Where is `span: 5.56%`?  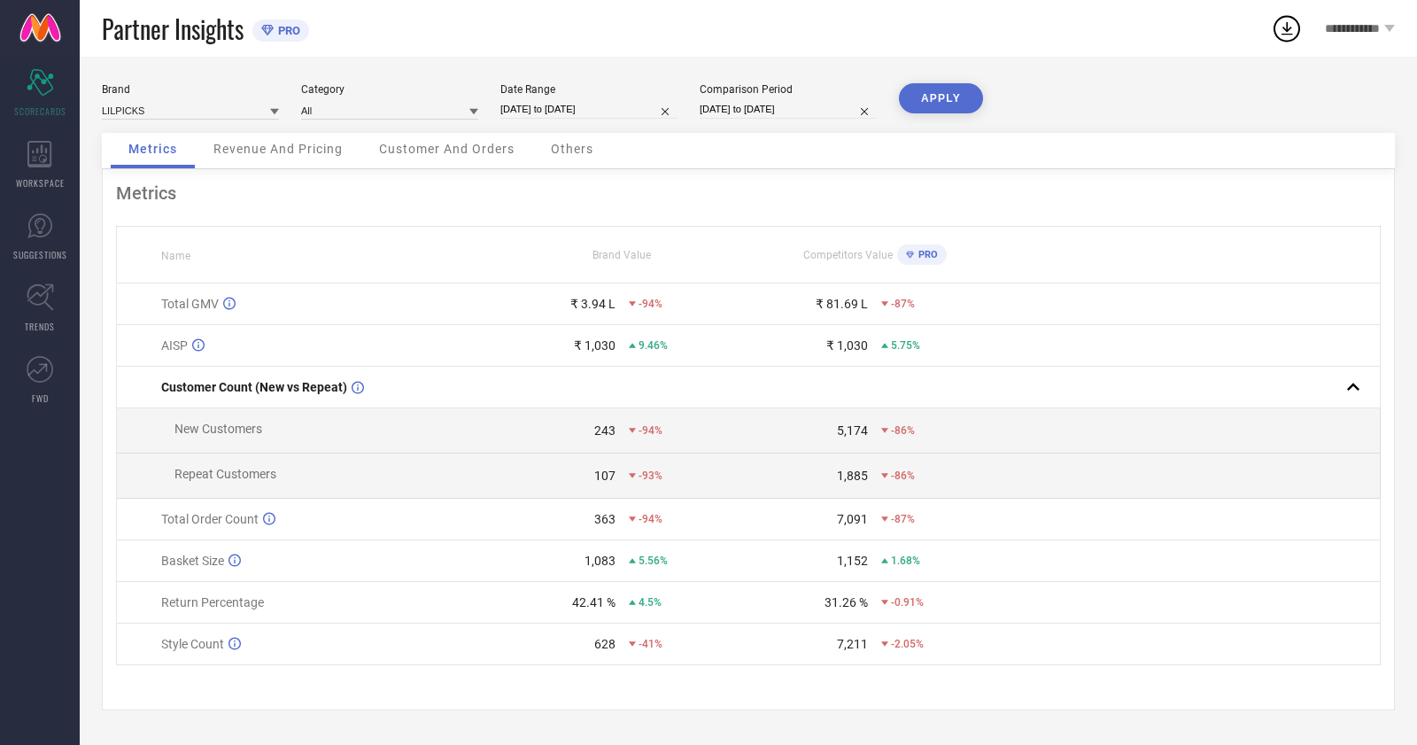
span: 5.56% is located at coordinates (653, 560).